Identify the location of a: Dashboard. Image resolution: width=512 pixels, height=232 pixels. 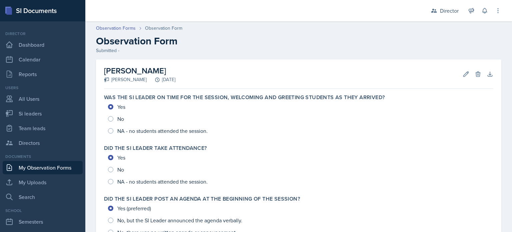
(43, 45).